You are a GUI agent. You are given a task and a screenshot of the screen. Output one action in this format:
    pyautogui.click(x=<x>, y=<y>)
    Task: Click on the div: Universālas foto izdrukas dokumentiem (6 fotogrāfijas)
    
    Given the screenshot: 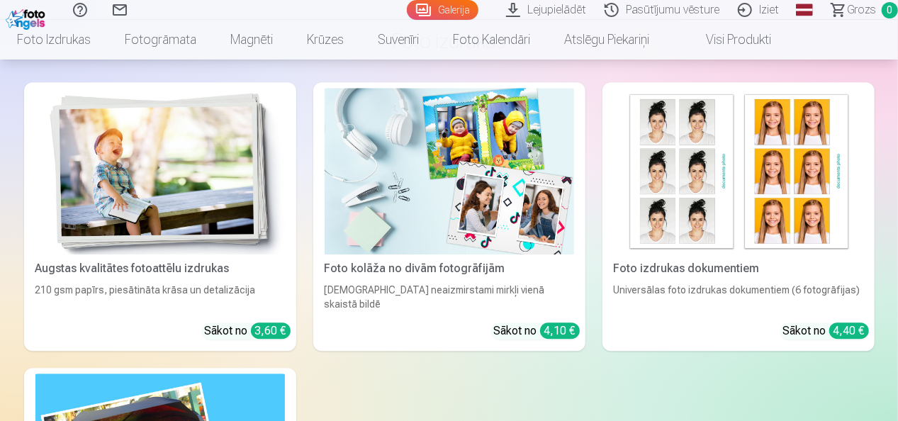 What is the action you would take?
    pyautogui.click(x=739, y=297)
    